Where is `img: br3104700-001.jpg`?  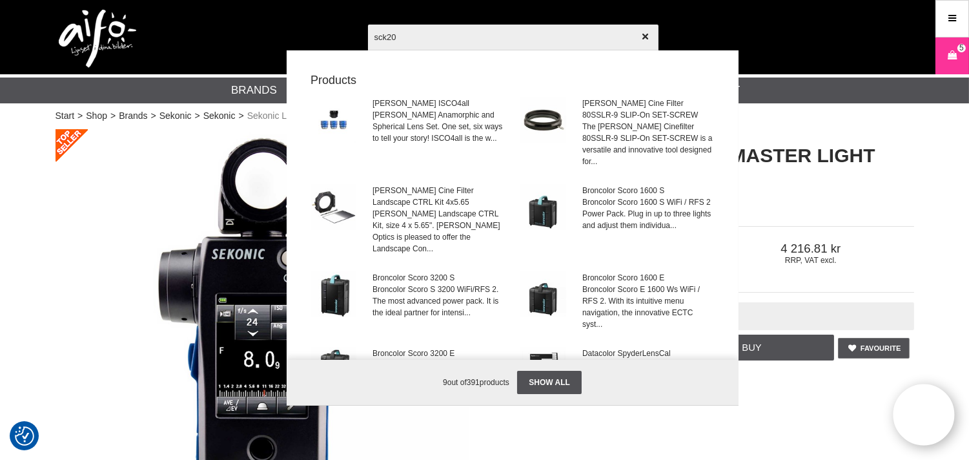 img: br3104700-001.jpg is located at coordinates (334, 294).